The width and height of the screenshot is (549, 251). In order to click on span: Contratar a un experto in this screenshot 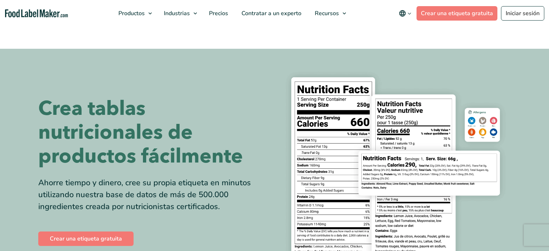, I will do `click(271, 13)`.